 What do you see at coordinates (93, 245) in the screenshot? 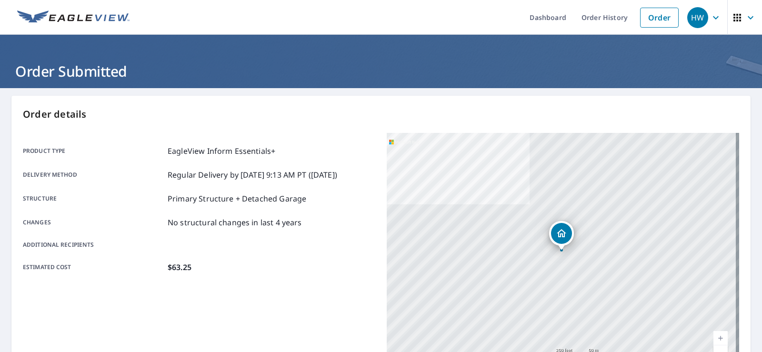
I see `p: Additional recipients` at bounding box center [93, 245].